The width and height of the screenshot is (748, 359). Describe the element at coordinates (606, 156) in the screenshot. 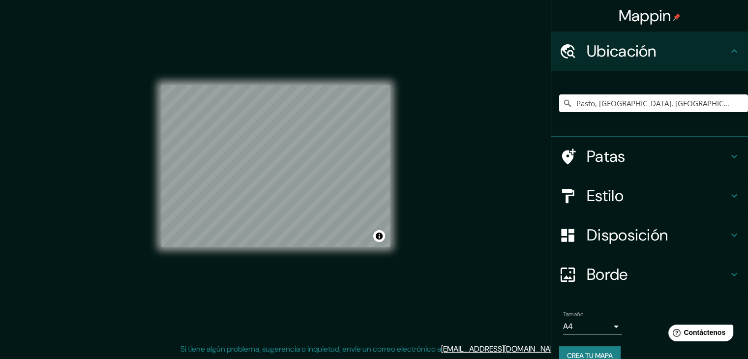

I see `font: Patas` at that location.